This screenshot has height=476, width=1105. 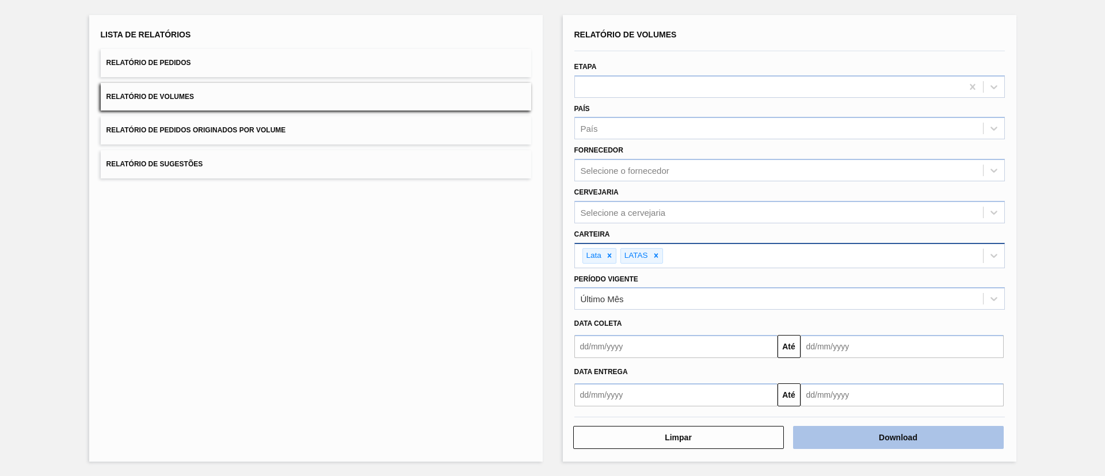 I want to click on span: Lista de Relatórios, so click(x=146, y=35).